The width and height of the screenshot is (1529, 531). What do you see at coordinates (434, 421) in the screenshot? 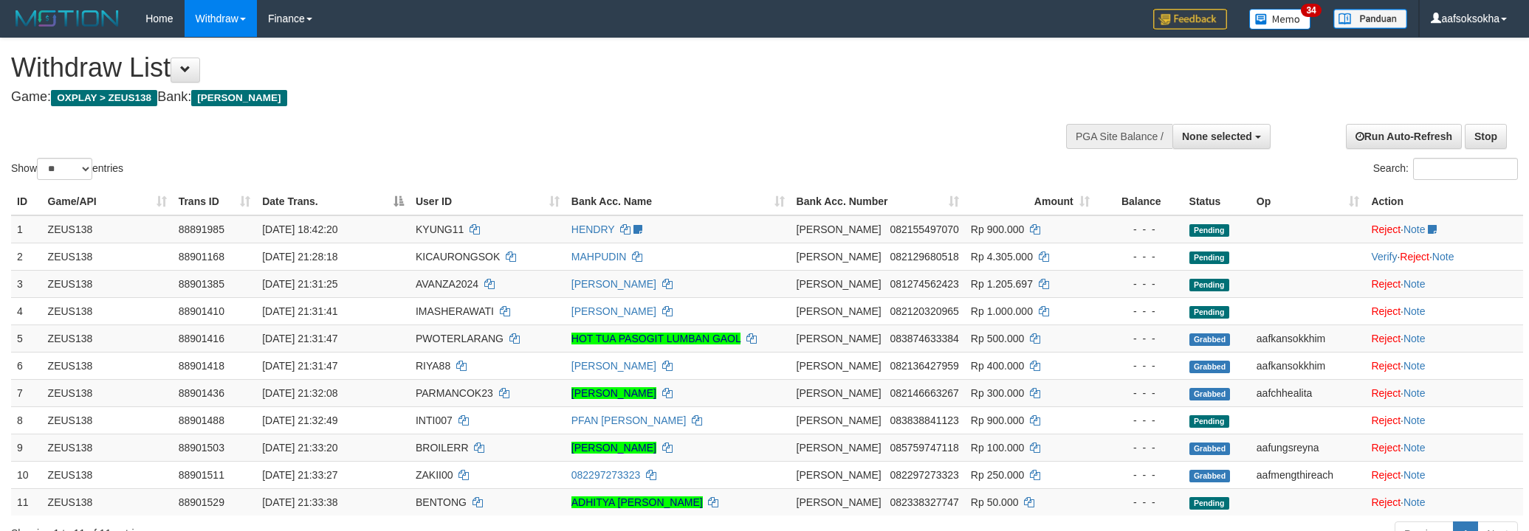
I see `span: INTI007` at bounding box center [434, 421].